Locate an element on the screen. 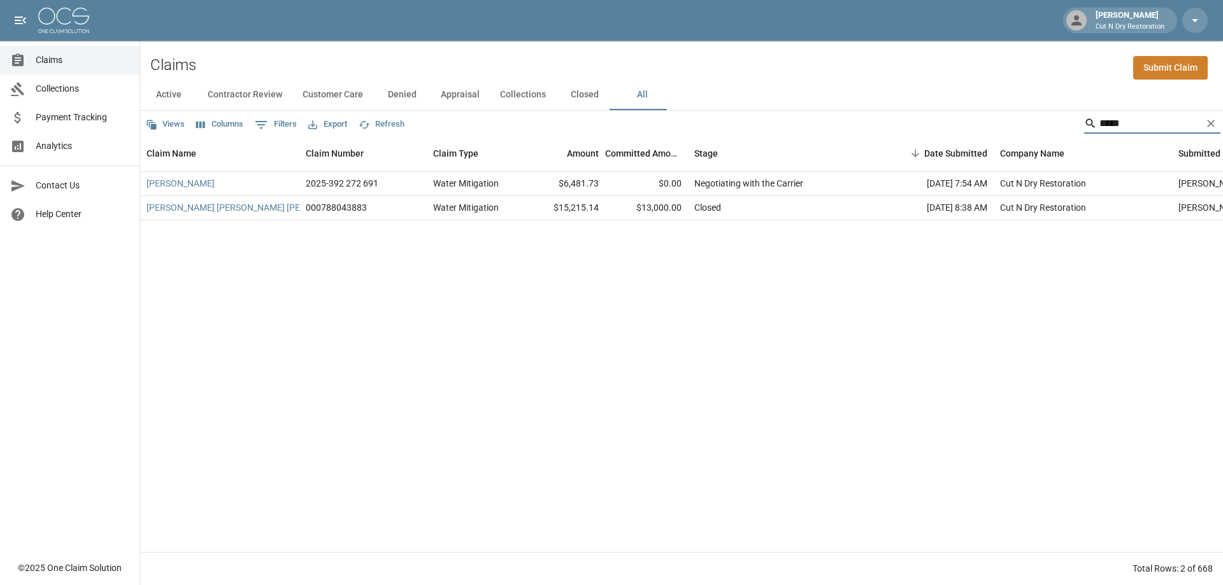 This screenshot has height=585, width=1223. button: Denied is located at coordinates (402, 95).